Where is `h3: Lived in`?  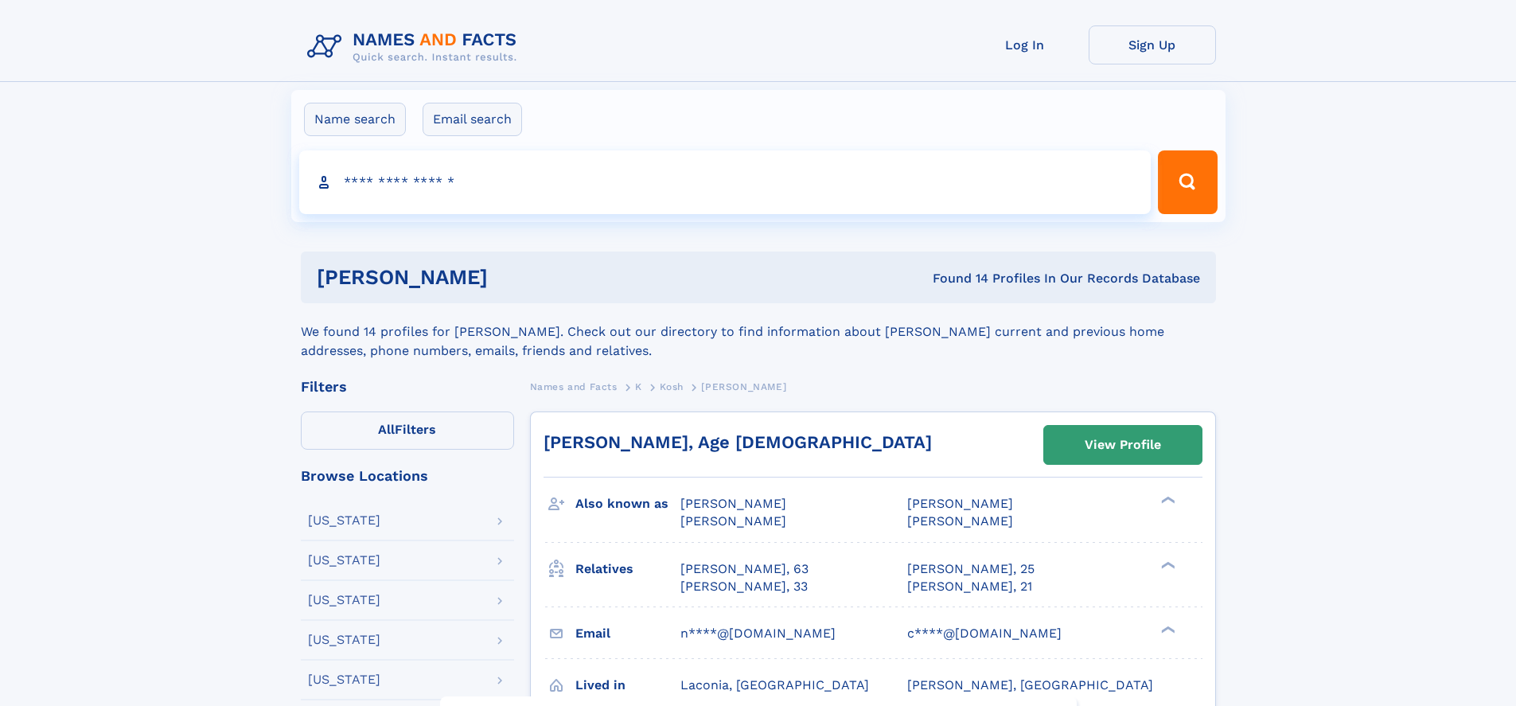
h3: Lived in is located at coordinates (628, 685).